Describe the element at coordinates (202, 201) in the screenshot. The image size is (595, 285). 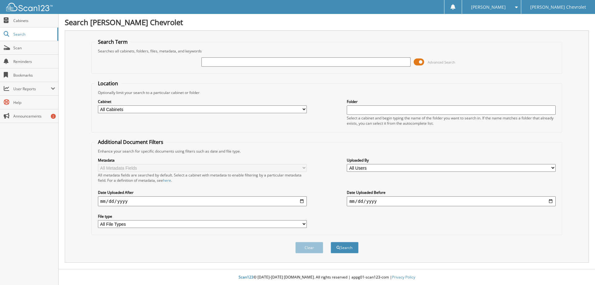
I see `input: start` at that location.